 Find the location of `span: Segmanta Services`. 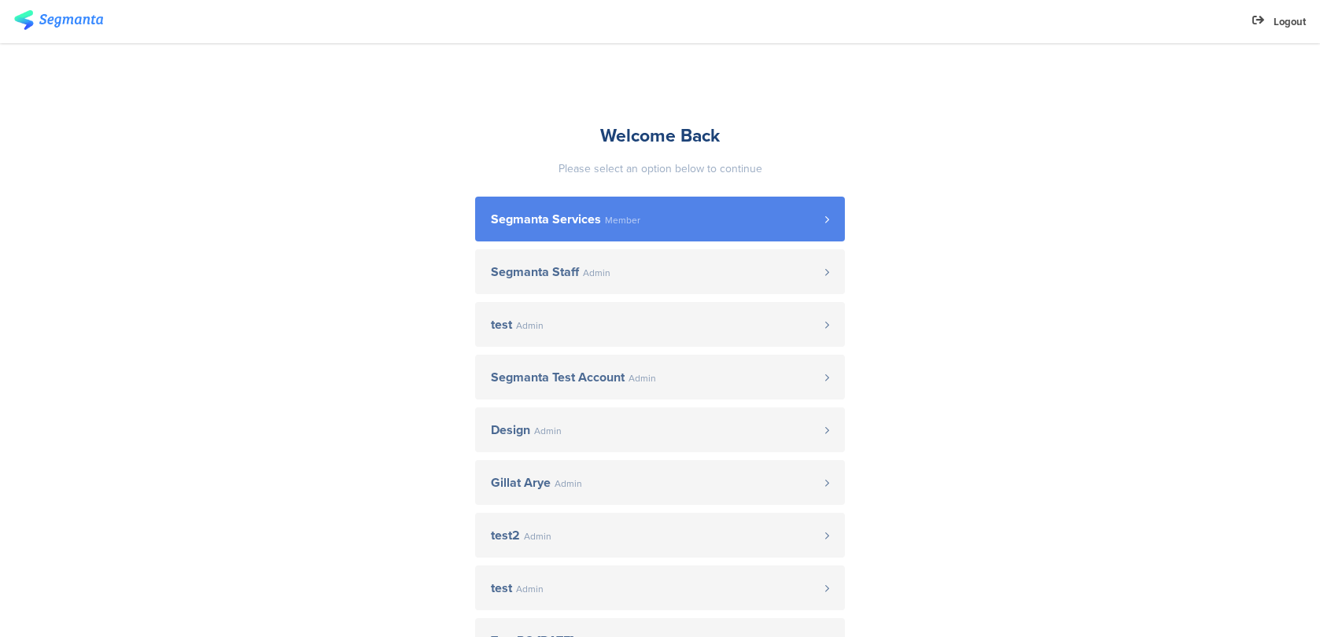

span: Segmanta Services is located at coordinates (546, 219).